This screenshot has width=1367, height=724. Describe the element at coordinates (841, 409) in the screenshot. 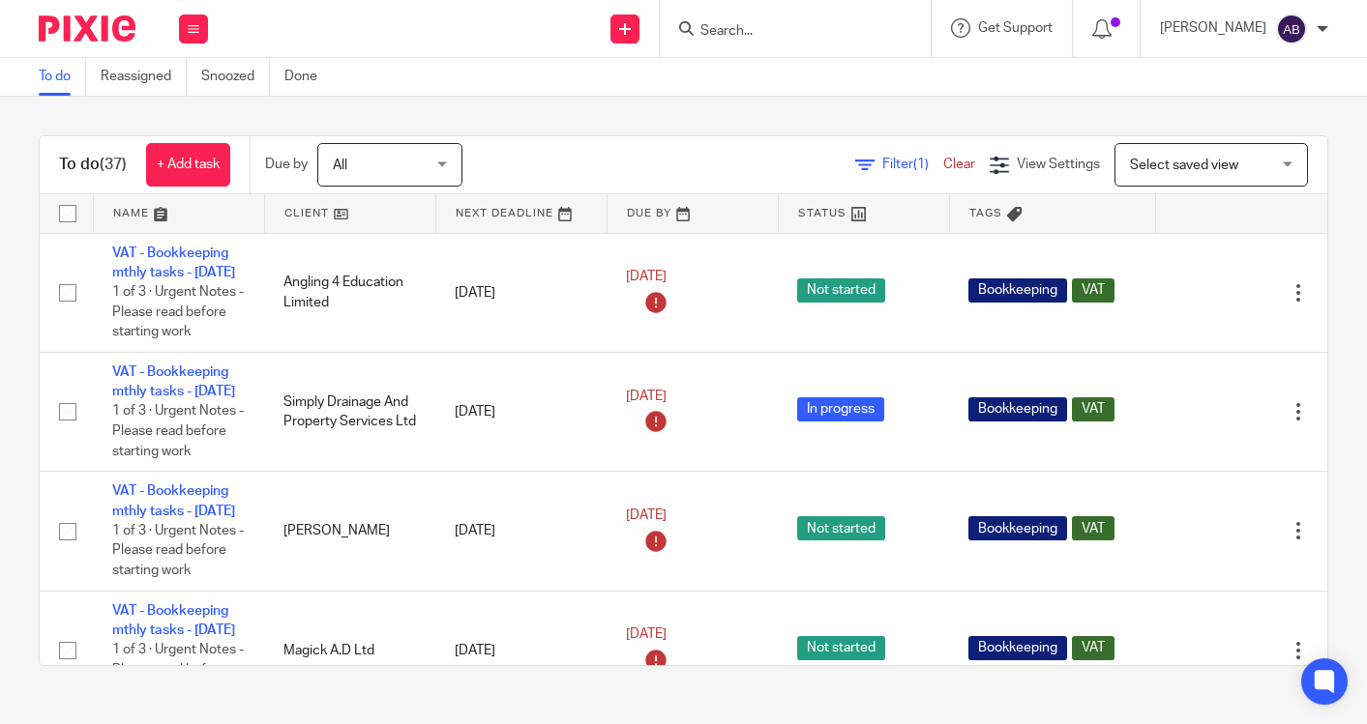

I see `span: In progress` at that location.